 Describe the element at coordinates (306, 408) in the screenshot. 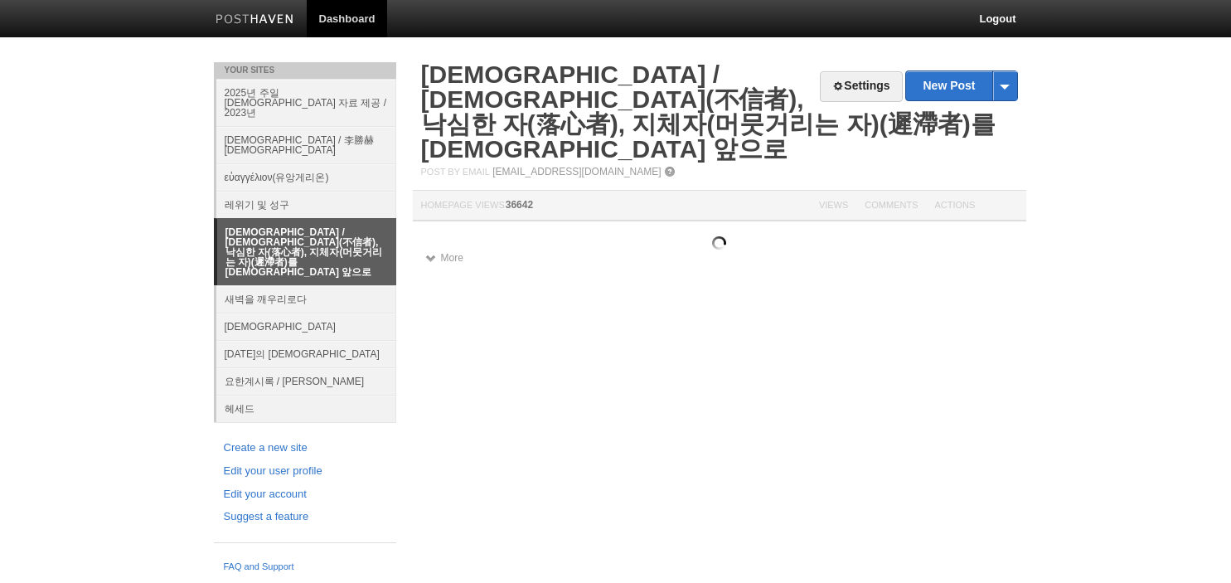

I see `a: 헤세드` at that location.